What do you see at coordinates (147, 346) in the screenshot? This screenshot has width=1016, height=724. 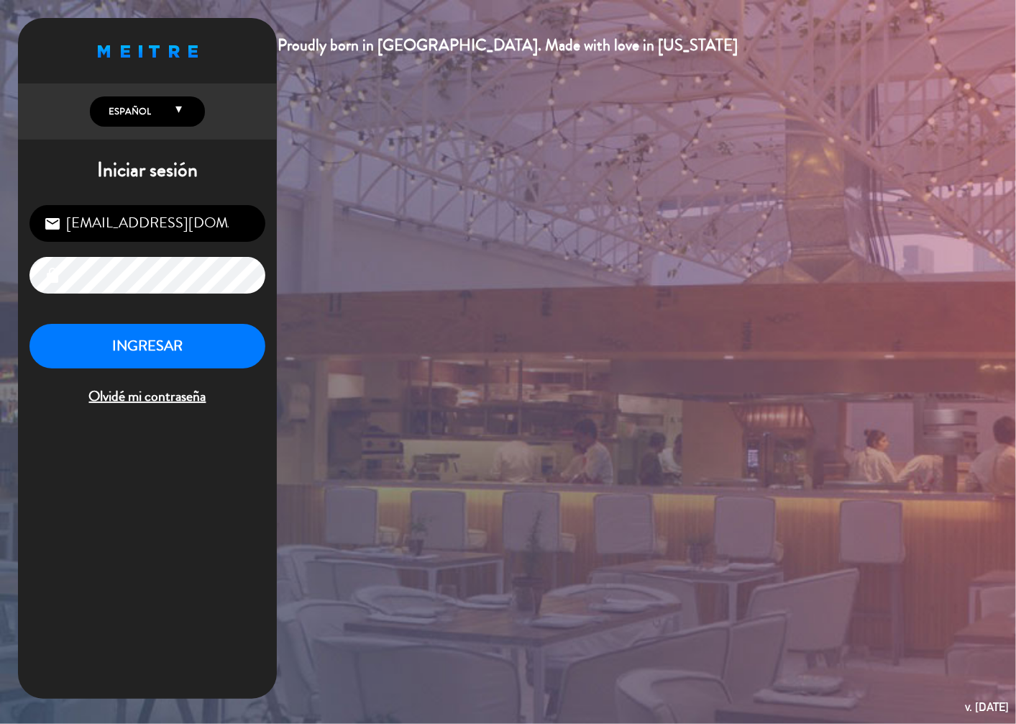 I see `button: INGRESAR` at bounding box center [147, 346].